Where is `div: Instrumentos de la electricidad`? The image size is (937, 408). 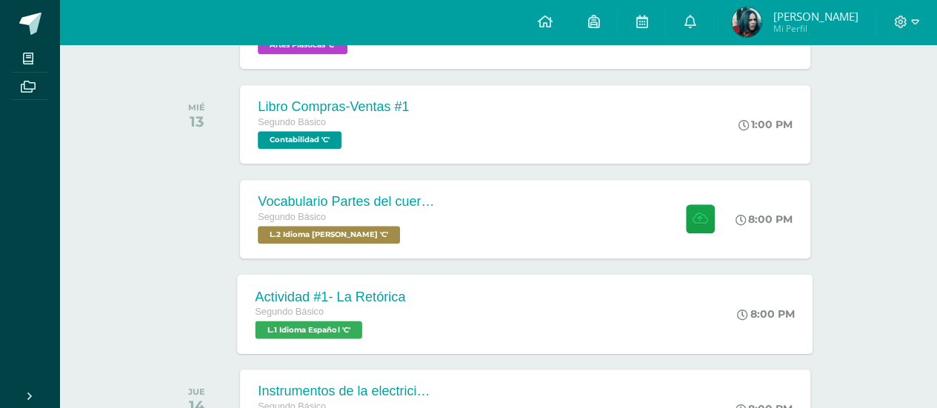 div: Instrumentos de la electricidad is located at coordinates (347, 391).